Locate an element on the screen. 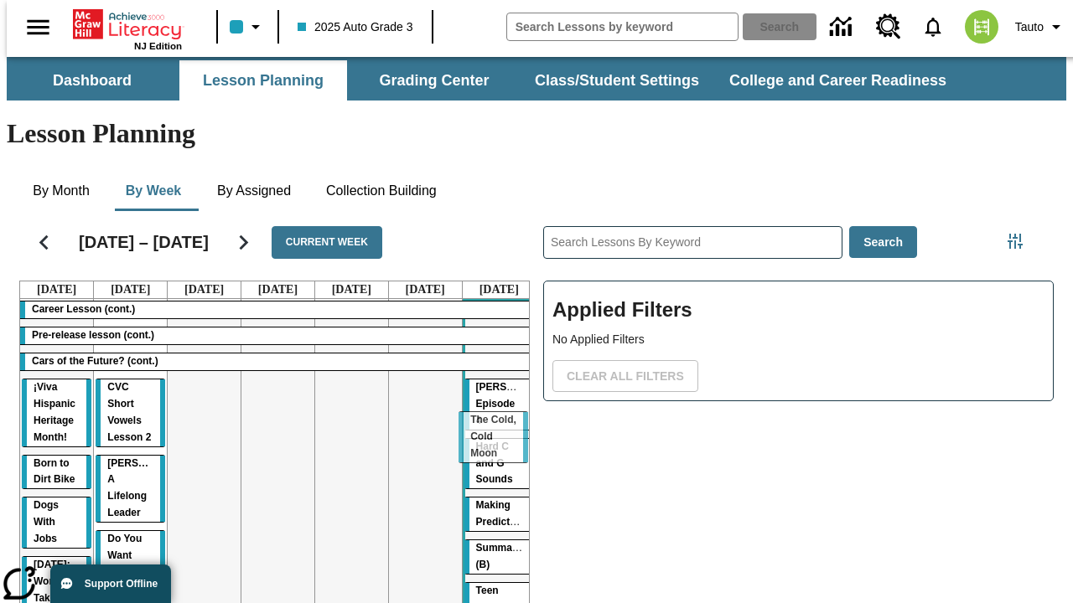  button: Search is located at coordinates (882, 242).